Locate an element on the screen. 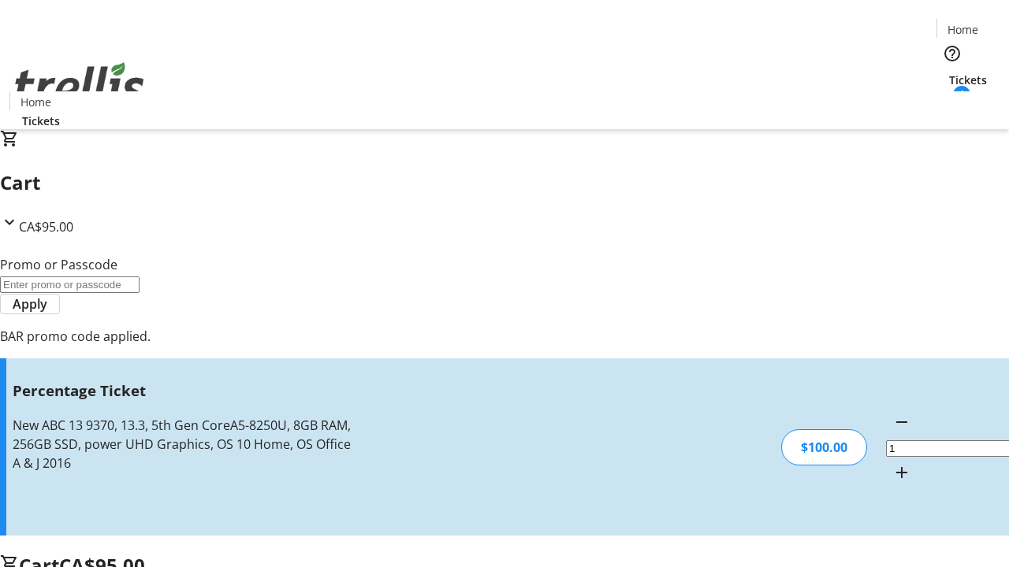 Image resolution: width=1009 pixels, height=567 pixels. img: Orient E2E Organization PY8owYgghp's Logo is located at coordinates (80, 84).